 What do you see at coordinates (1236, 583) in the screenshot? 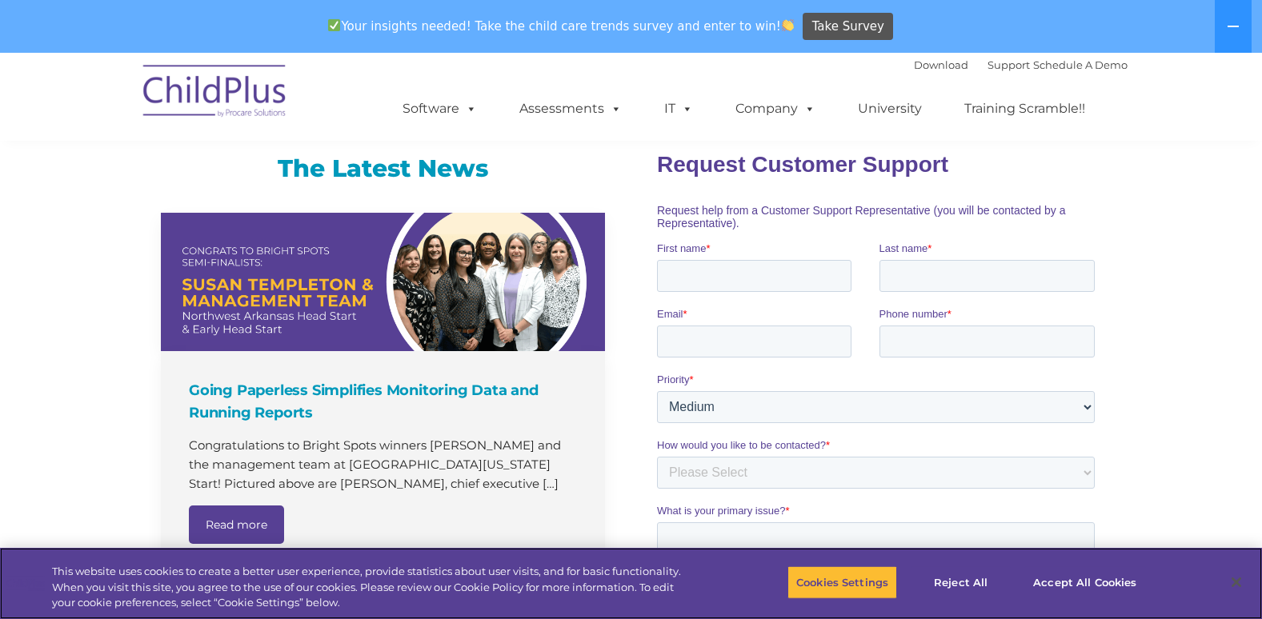
I see `button: Close` at bounding box center [1236, 583].